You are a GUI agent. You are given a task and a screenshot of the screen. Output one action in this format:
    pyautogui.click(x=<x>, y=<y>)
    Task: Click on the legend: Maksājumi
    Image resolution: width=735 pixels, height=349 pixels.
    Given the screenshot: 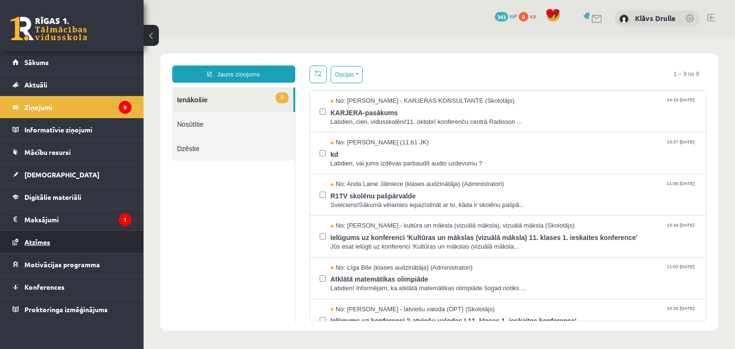 What is the action you would take?
    pyautogui.click(x=78, y=219)
    